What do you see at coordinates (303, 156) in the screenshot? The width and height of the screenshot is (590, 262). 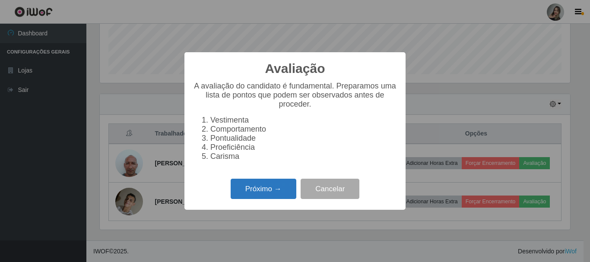 I see `li: Carisma` at bounding box center [303, 156].